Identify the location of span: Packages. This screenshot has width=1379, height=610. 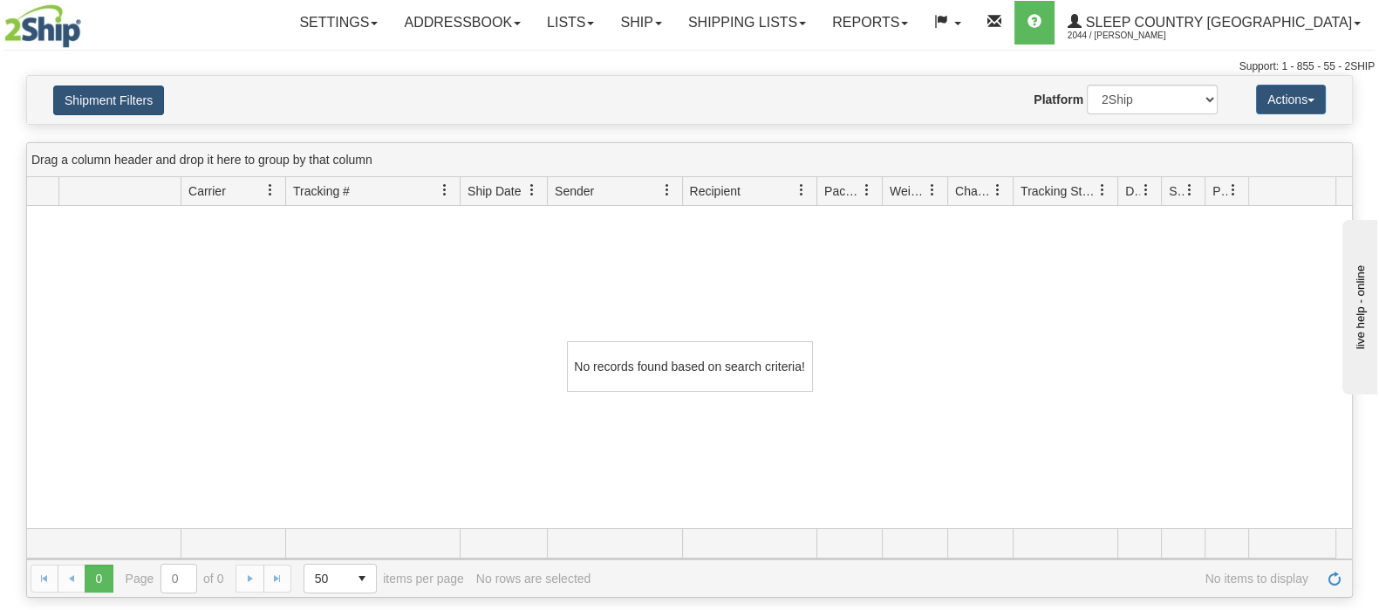
(843, 191).